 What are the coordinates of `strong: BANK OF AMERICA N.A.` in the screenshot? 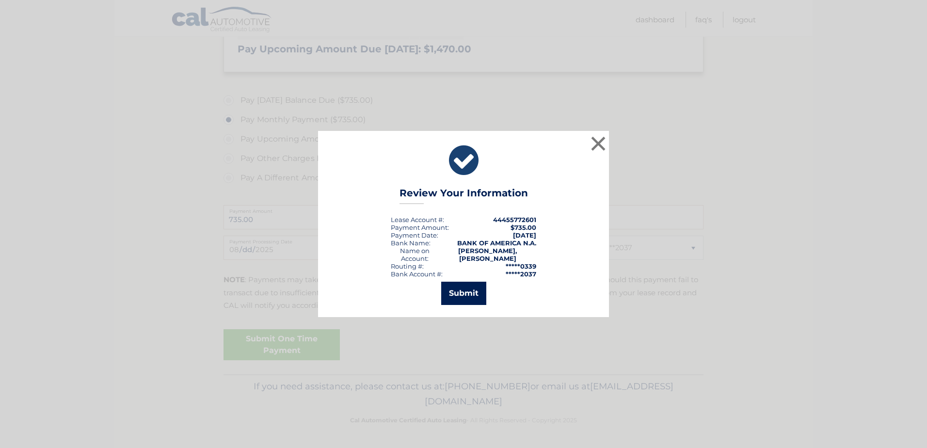 It's located at (497, 243).